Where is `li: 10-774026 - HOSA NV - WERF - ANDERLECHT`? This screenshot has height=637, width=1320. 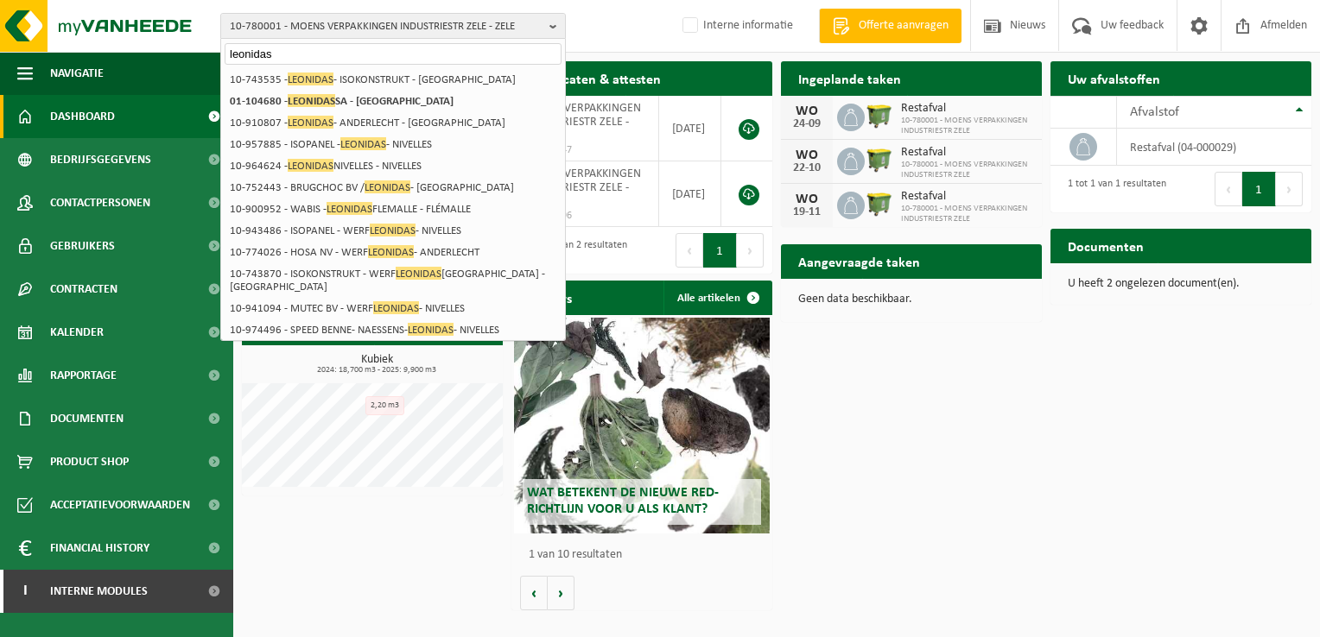 li: 10-774026 - HOSA NV - WERF - ANDERLECHT is located at coordinates (393, 252).